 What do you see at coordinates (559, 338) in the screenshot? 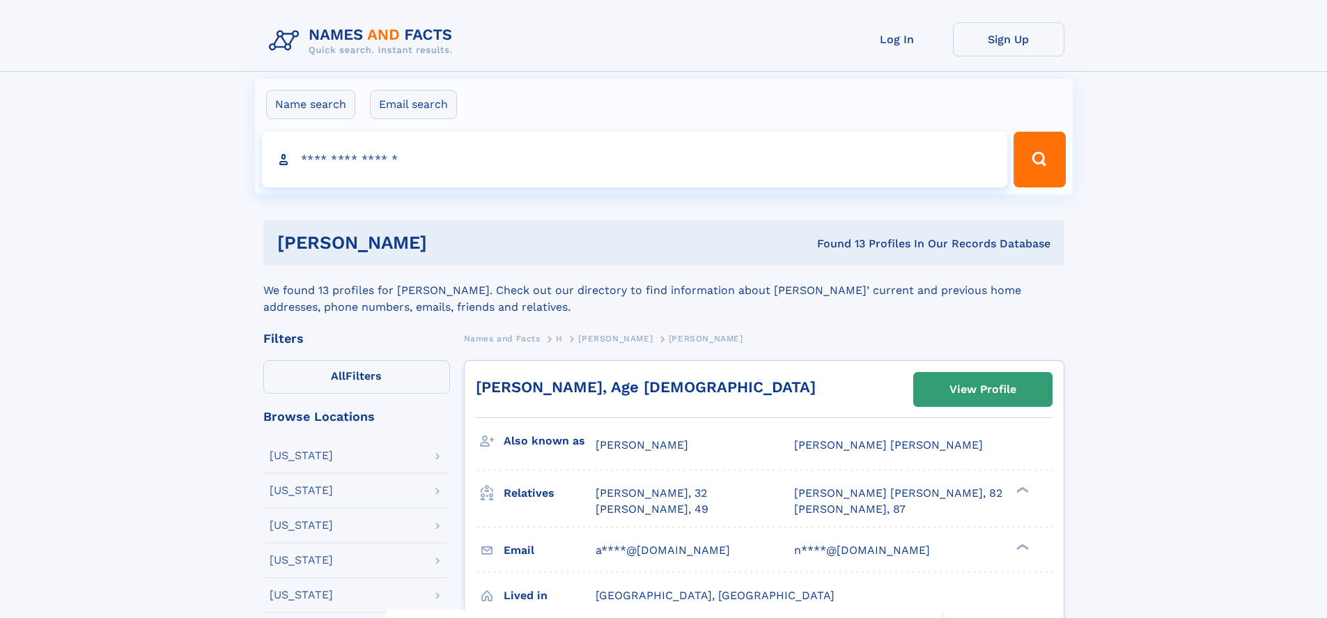
I see `span: H` at bounding box center [559, 338].